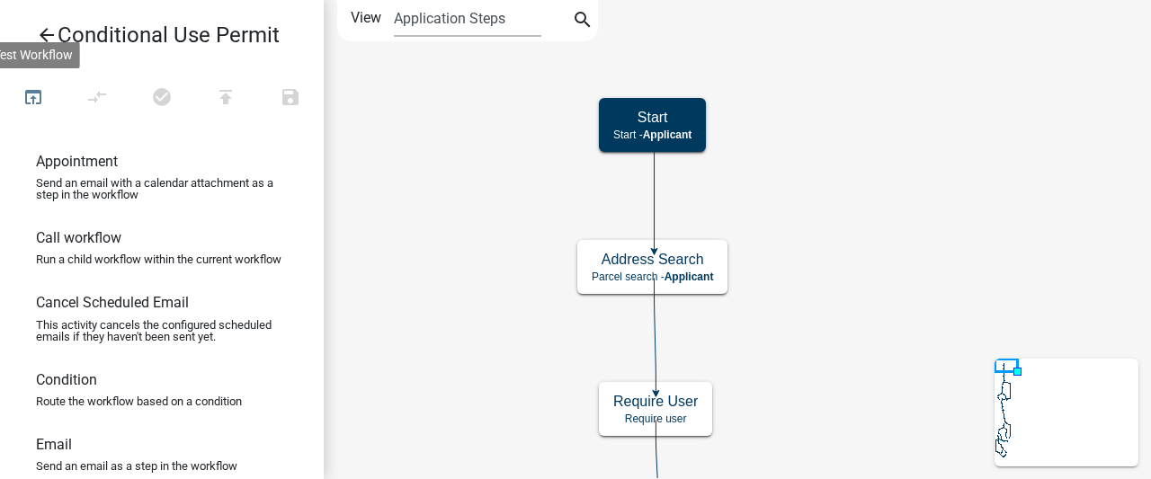 The image size is (1151, 479). What do you see at coordinates (98, 99) in the screenshot?
I see `i: compare_arrows` at bounding box center [98, 99].